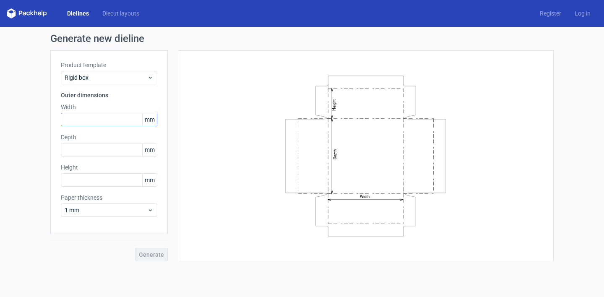  Describe the element at coordinates (109, 95) in the screenshot. I see `h3: Outer dimensions` at that location.